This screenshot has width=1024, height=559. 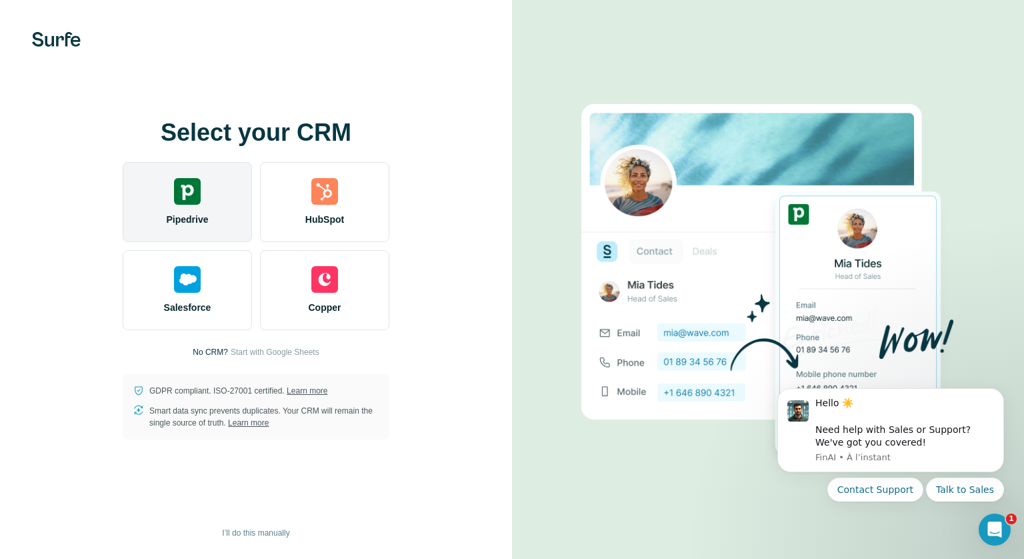 What do you see at coordinates (210, 352) in the screenshot?
I see `p: No CRM?` at bounding box center [210, 352].